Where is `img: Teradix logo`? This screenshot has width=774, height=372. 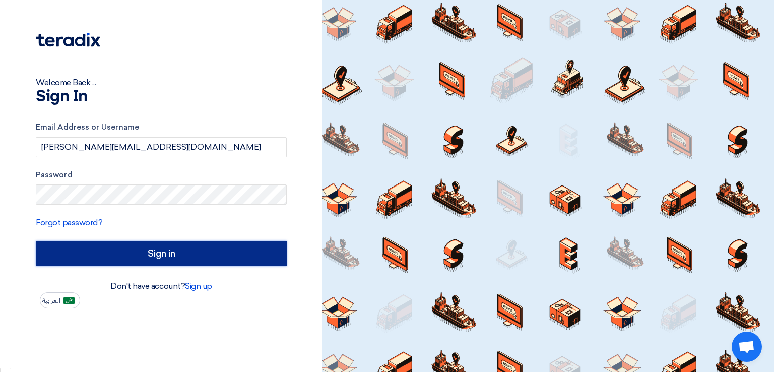 img: Teradix logo is located at coordinates (68, 40).